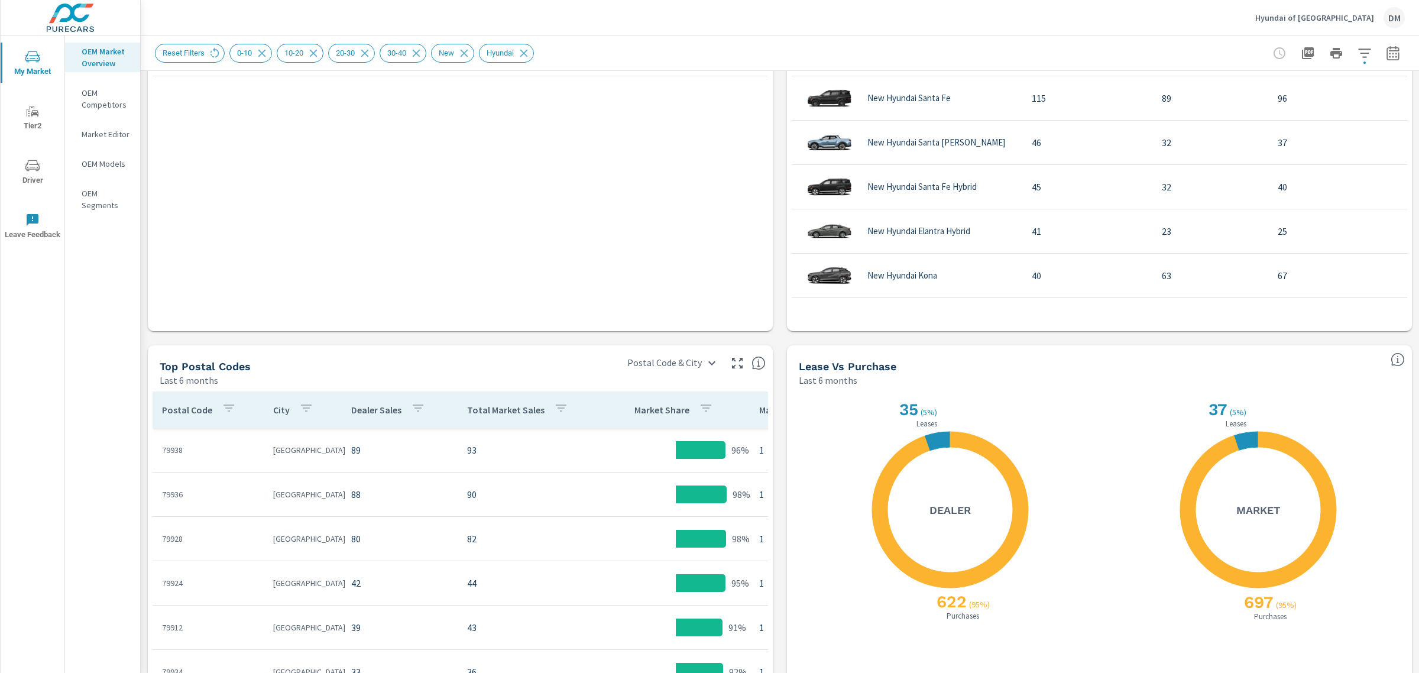  Describe the element at coordinates (922, 187) in the screenshot. I see `p: New Hyundai Santa Fe Hybrid` at that location.